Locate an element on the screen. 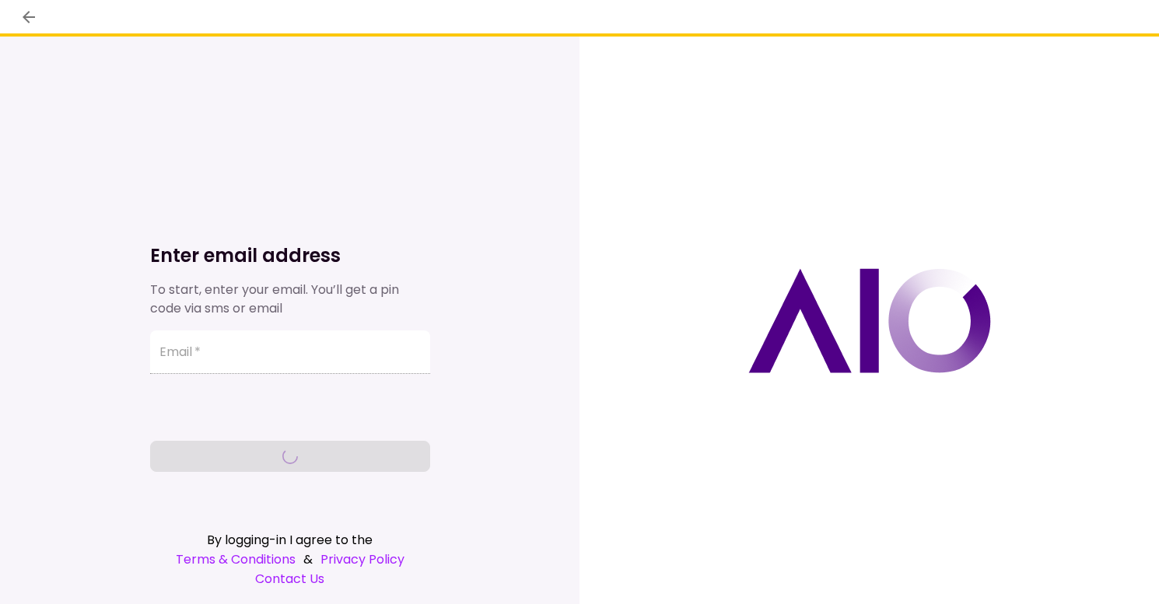 The height and width of the screenshot is (604, 1159). a: Terms & Conditions is located at coordinates (236, 559).